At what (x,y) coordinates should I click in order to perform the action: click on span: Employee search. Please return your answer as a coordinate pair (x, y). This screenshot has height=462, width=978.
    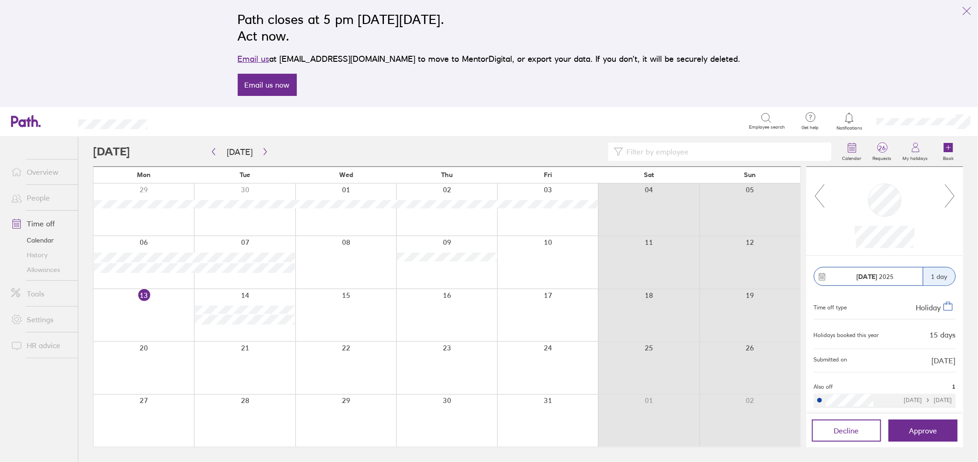
    Looking at the image, I should click on (767, 127).